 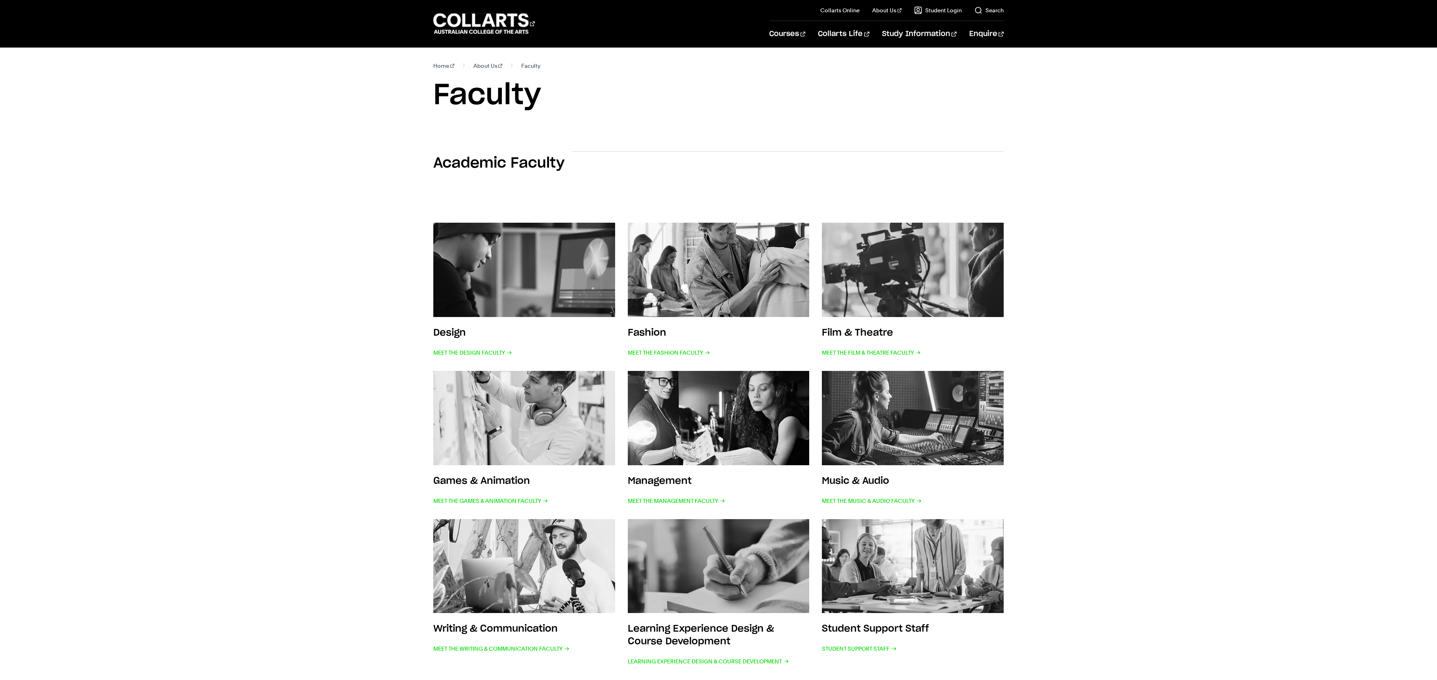 I want to click on a: Home, so click(x=444, y=66).